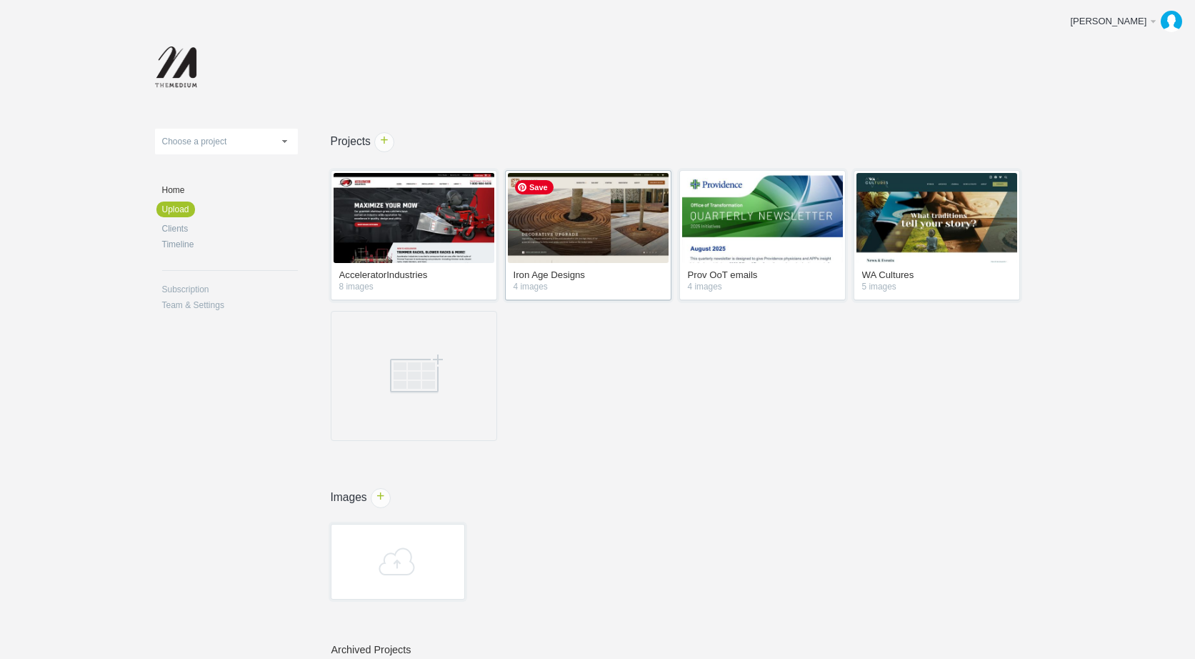 This screenshot has width=1195, height=659. I want to click on a: Upload, so click(176, 209).